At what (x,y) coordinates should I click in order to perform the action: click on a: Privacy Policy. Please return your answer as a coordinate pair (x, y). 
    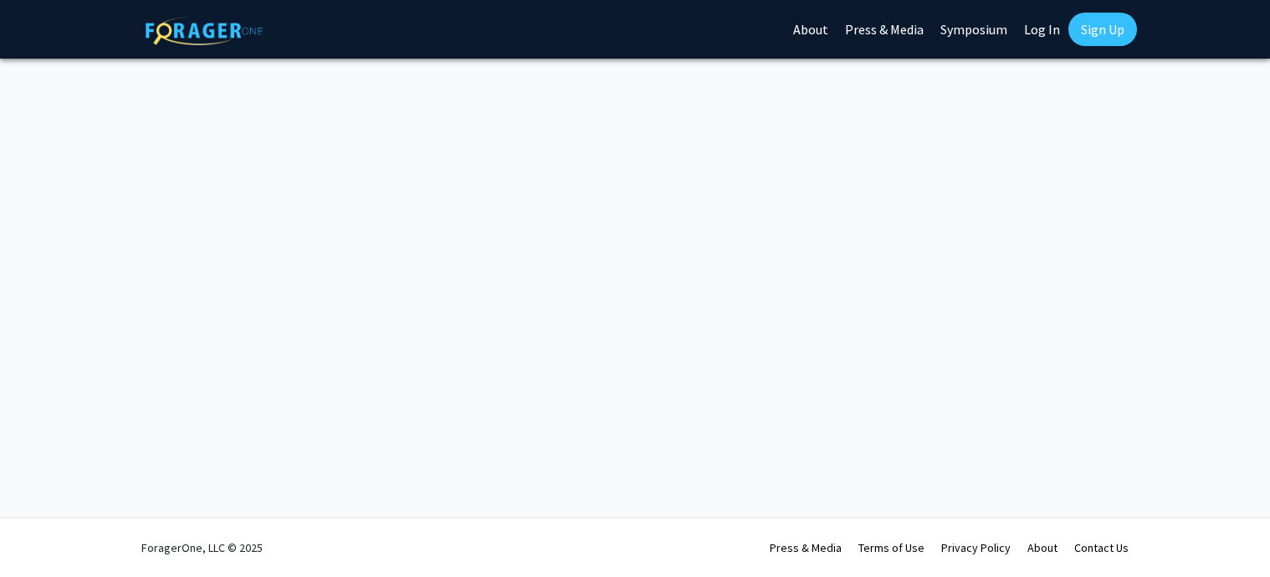
    Looking at the image, I should click on (976, 547).